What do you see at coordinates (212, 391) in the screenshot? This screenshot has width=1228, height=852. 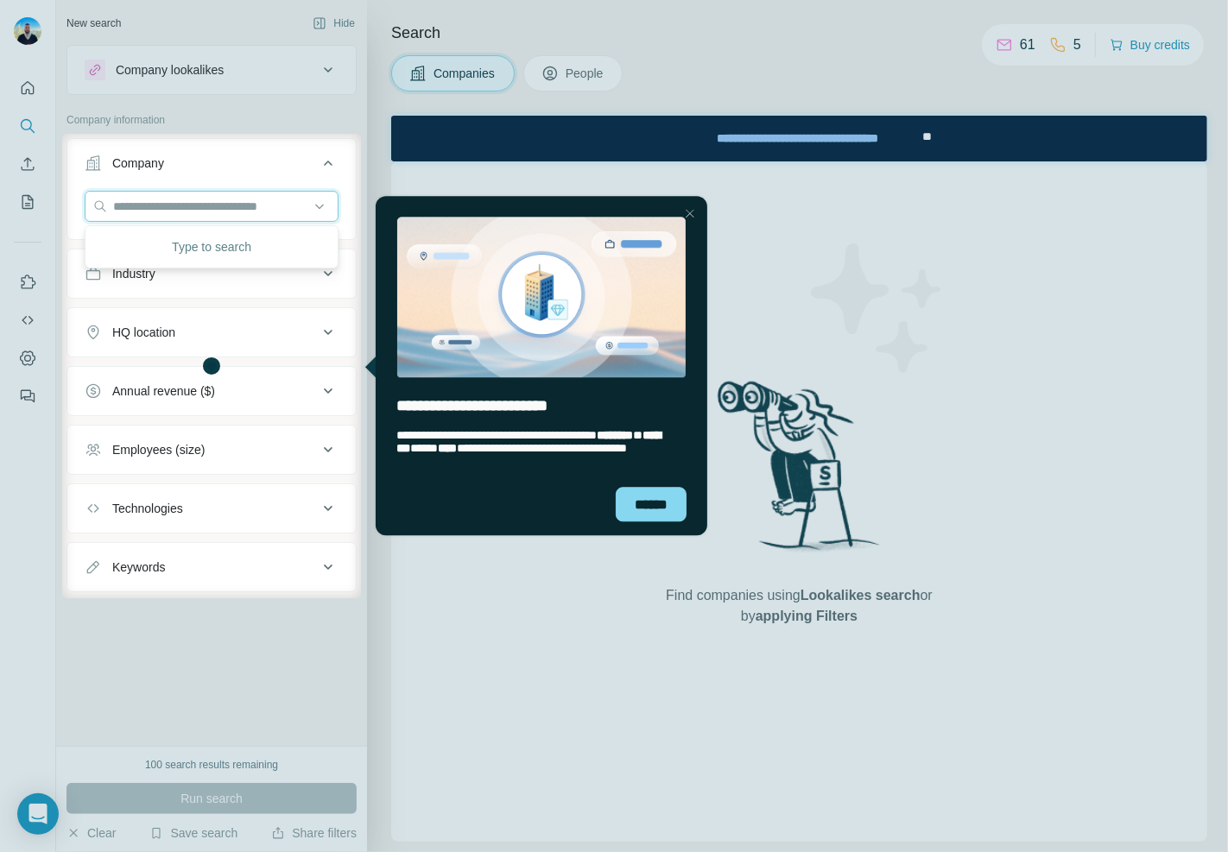 I see `button: Annual revenue ($)` at bounding box center [212, 391].